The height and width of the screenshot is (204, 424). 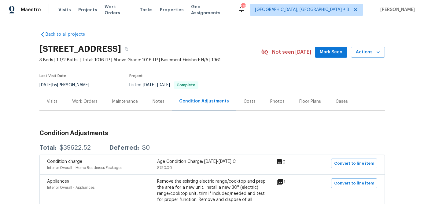 What do you see at coordinates (331, 52) in the screenshot?
I see `span: Mark Seen` at bounding box center [331, 52].